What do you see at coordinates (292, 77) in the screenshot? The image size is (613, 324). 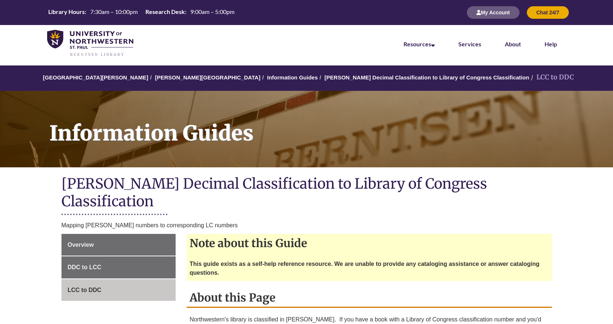 I see `a: Information Guides` at bounding box center [292, 77].